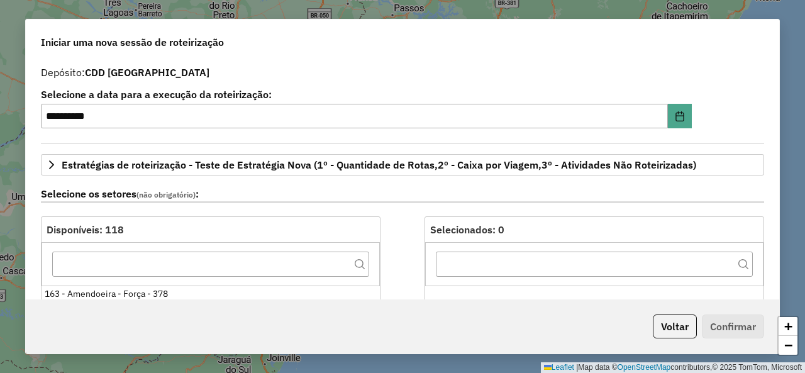 The width and height of the screenshot is (805, 373). I want to click on span: (não obrigatório), so click(166, 194).